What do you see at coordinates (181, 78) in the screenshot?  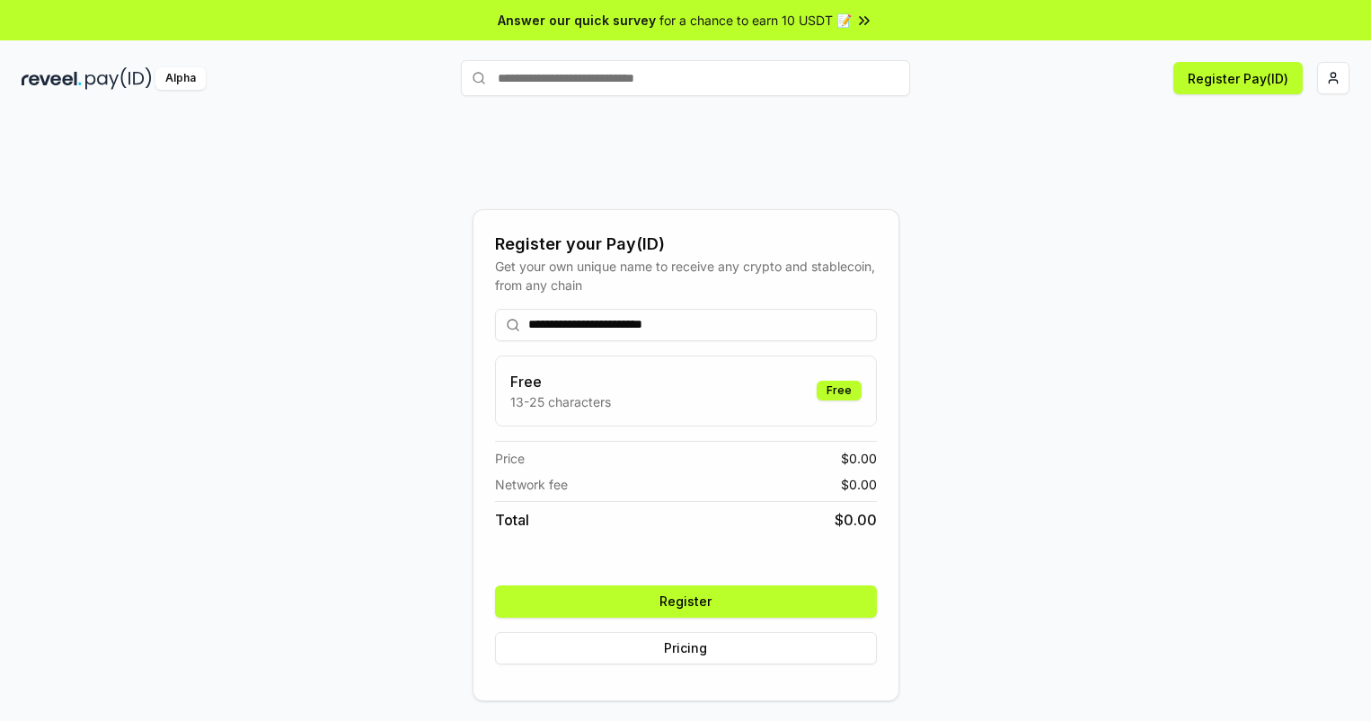 I see `div: Alpha` at bounding box center [181, 78].